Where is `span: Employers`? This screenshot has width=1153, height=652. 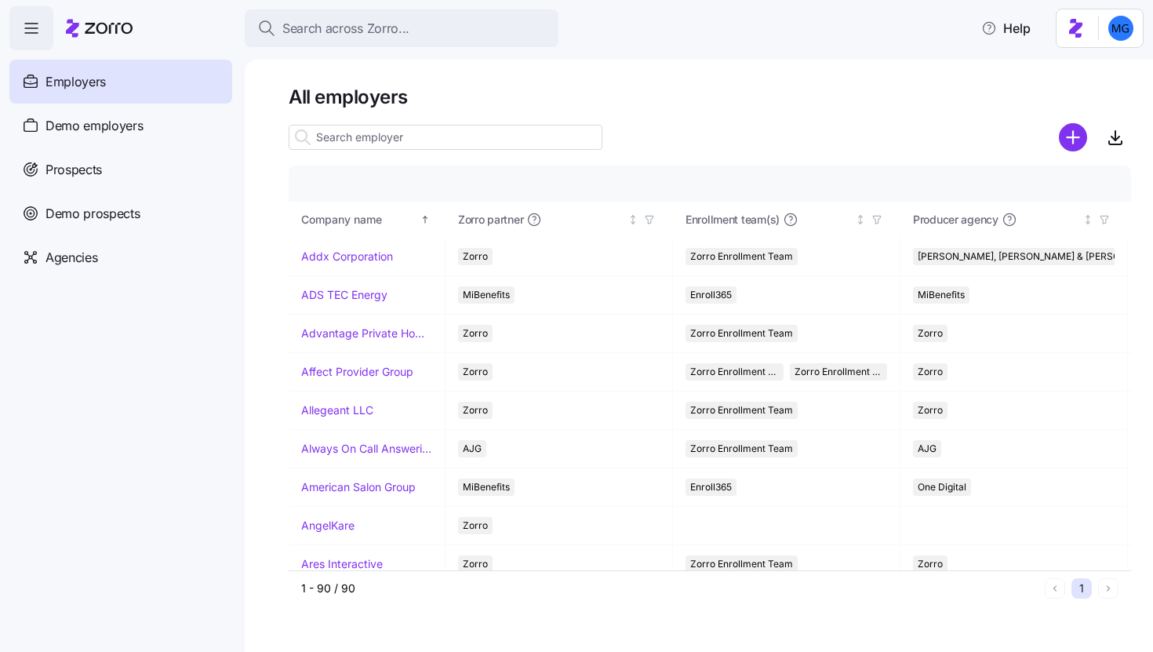
span: Employers is located at coordinates (75, 82).